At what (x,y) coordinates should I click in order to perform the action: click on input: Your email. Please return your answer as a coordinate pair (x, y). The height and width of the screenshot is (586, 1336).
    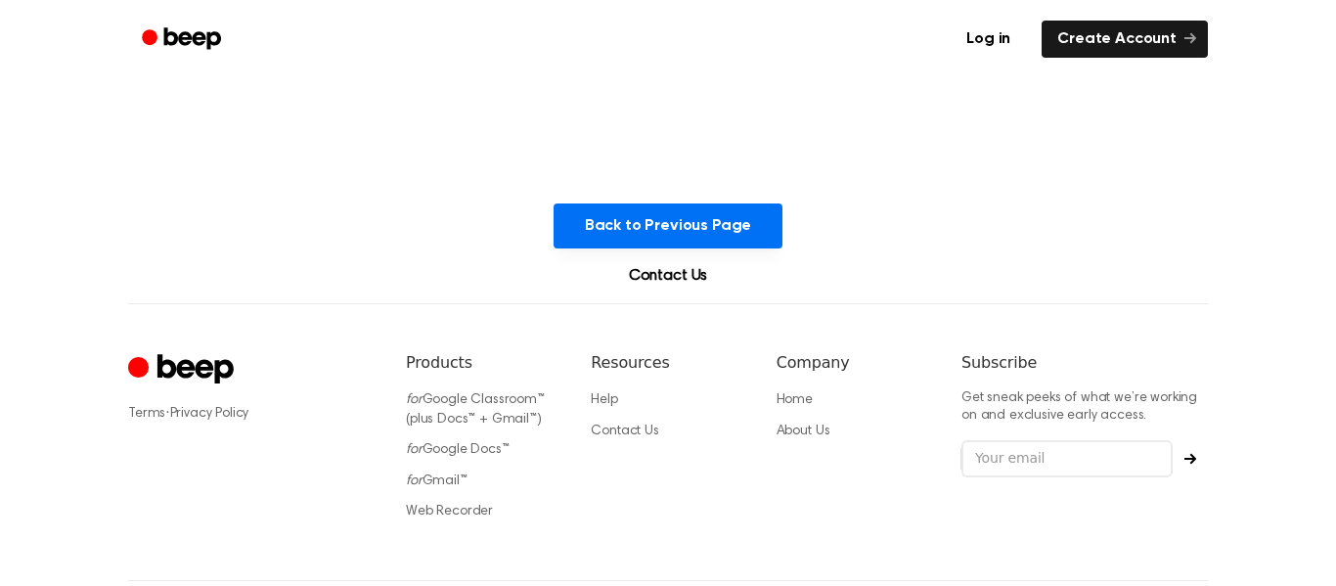
    Looking at the image, I should click on (1067, 459).